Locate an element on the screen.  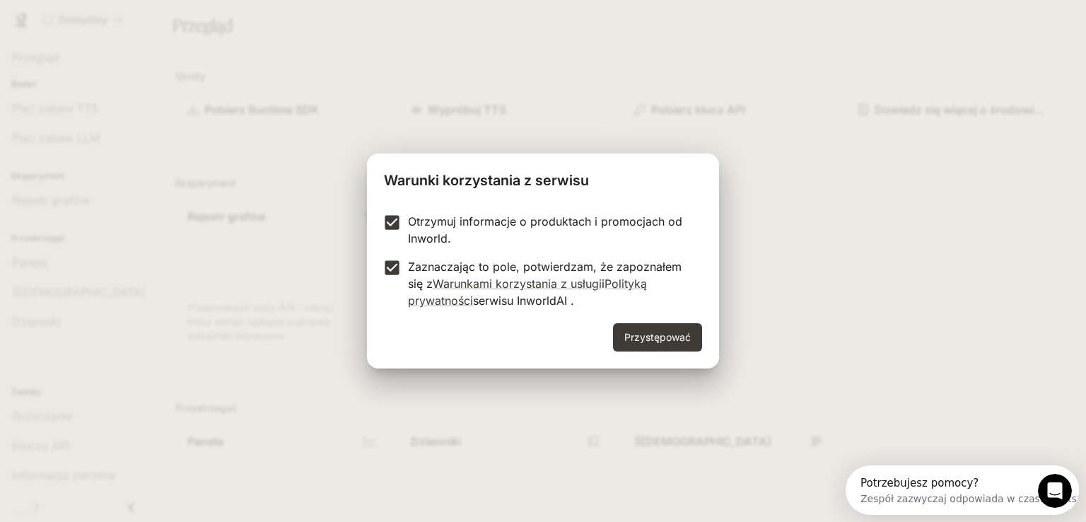
div: Otwórz komunikator interkomowy is located at coordinates (184, 25).